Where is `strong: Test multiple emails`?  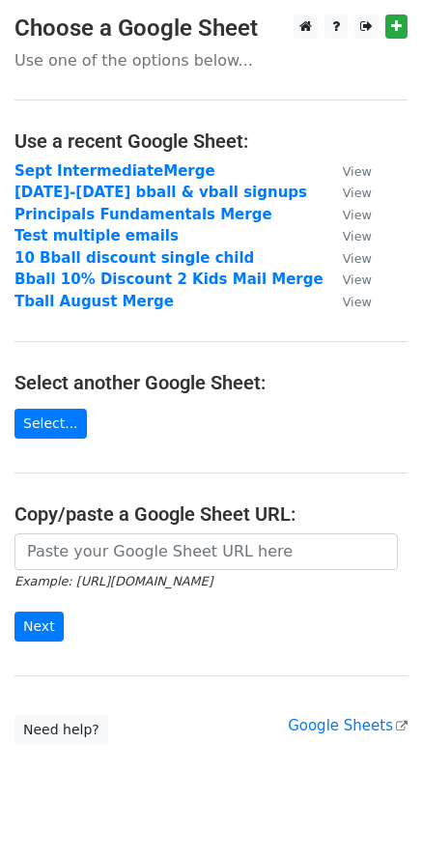 strong: Test multiple emails is located at coordinates (97, 236).